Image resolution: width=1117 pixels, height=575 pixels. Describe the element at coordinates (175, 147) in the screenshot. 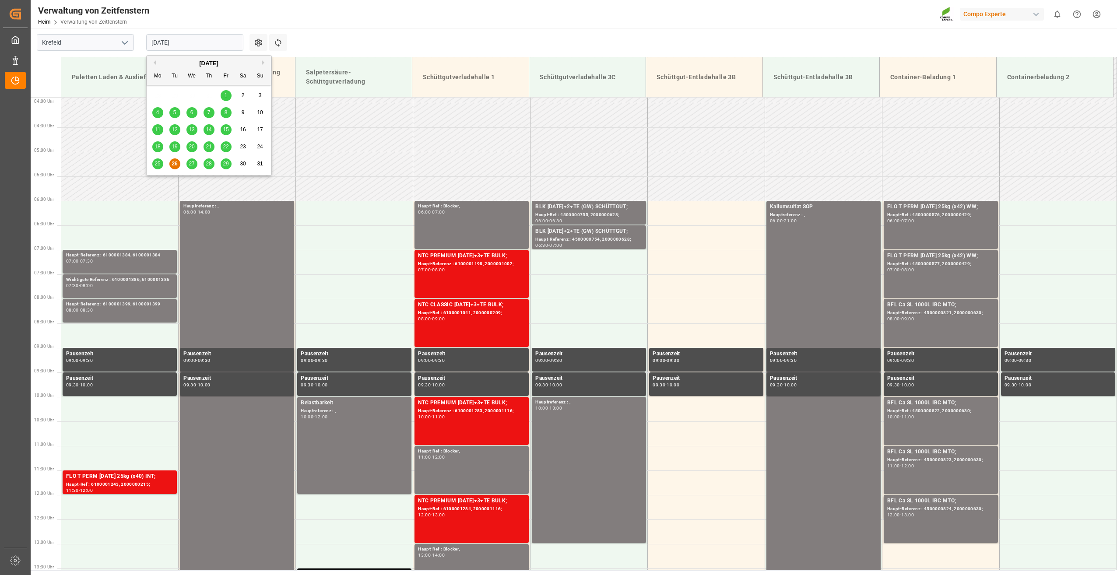

I see `div: Choose Tuesday, August 19th, 2025` at that location.